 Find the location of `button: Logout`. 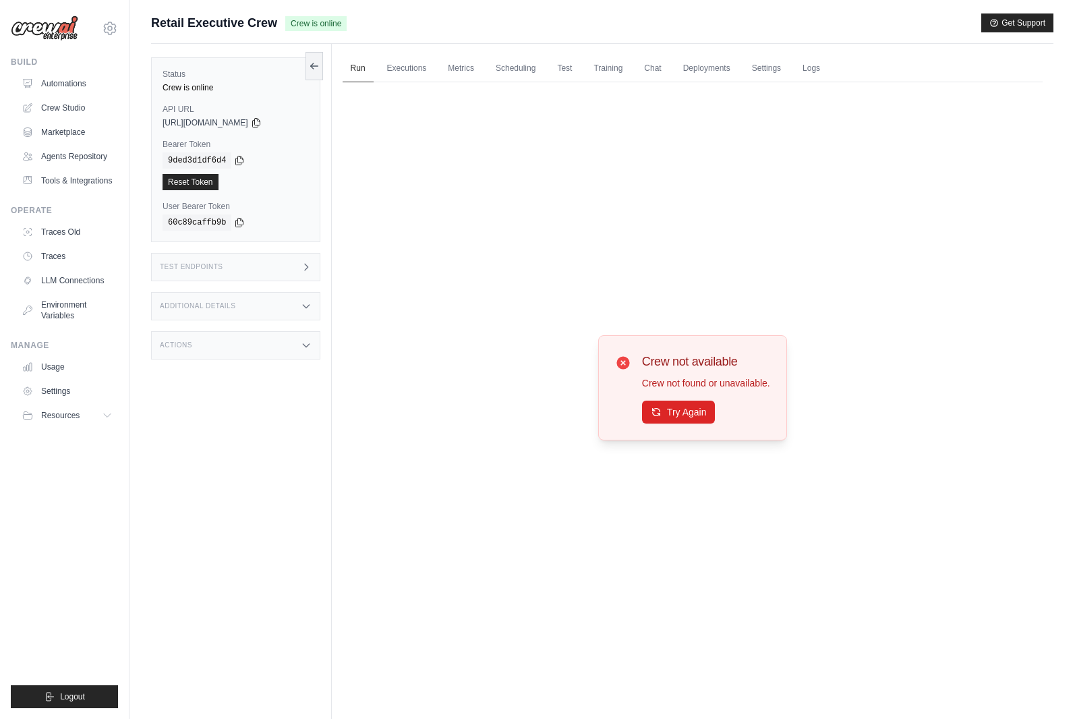

button: Logout is located at coordinates (64, 697).